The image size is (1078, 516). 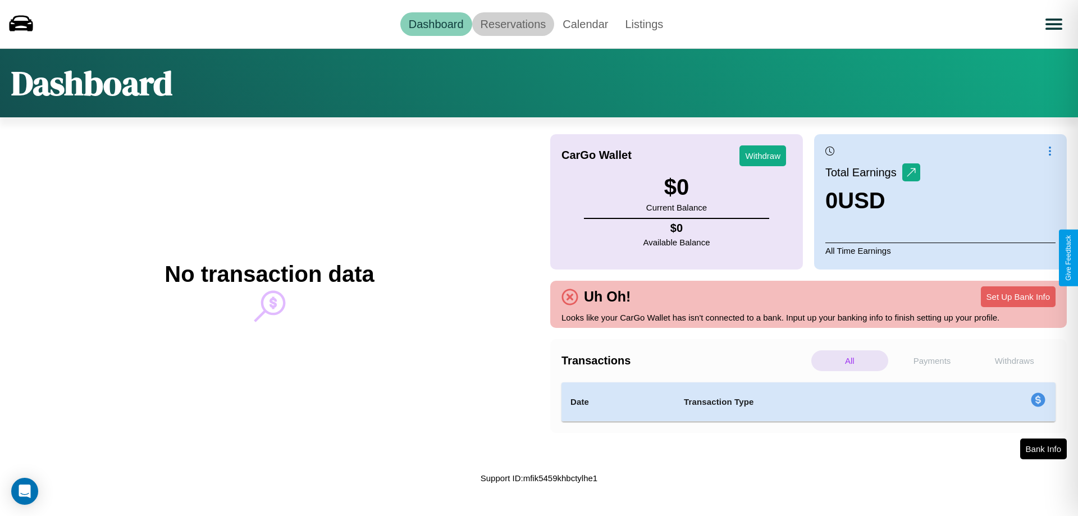 I want to click on table: simple table, so click(x=809, y=402).